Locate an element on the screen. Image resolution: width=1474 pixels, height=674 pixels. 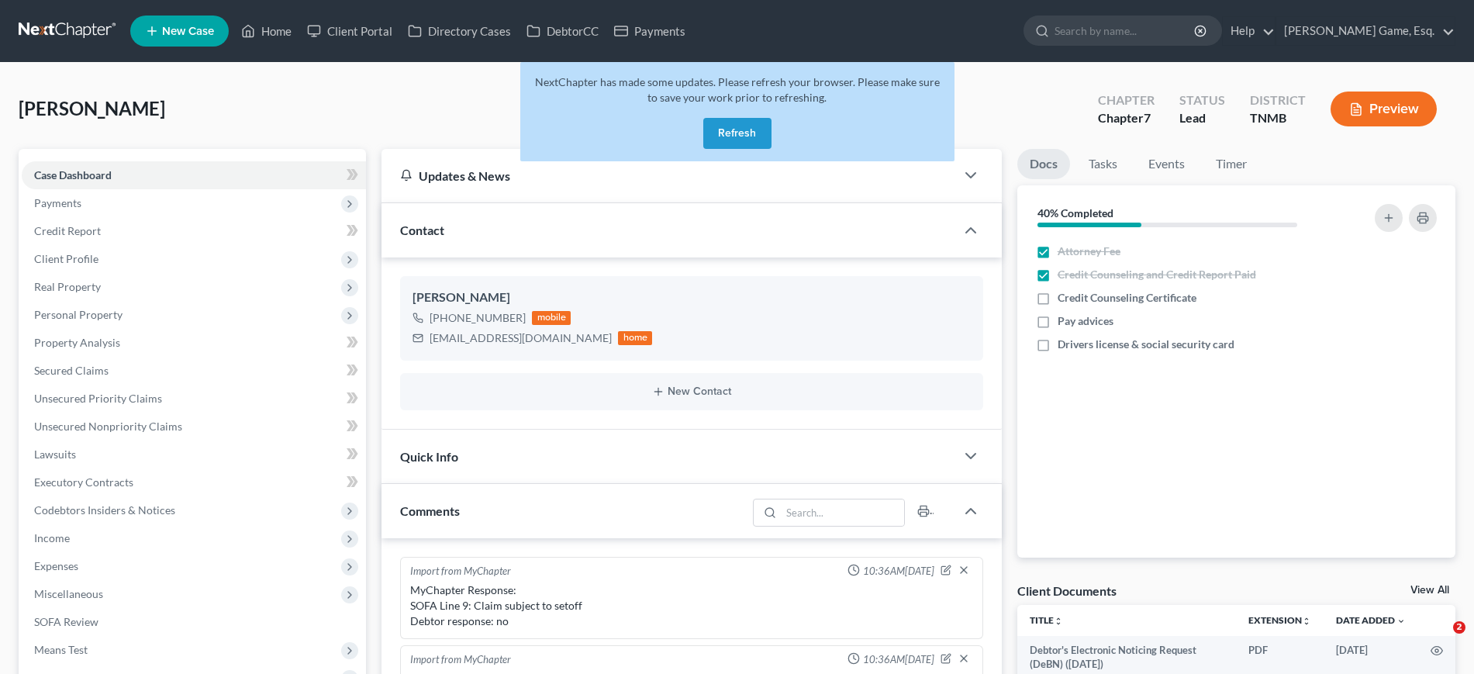
span: Executory Contracts is located at coordinates (84, 481).